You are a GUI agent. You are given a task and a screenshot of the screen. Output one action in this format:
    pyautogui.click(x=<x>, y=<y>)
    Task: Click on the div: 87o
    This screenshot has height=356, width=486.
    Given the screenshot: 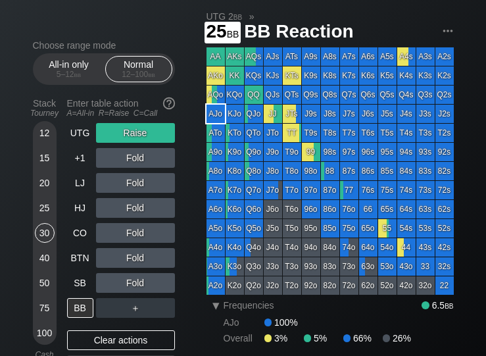 What is the action you would take?
    pyautogui.click(x=330, y=190)
    